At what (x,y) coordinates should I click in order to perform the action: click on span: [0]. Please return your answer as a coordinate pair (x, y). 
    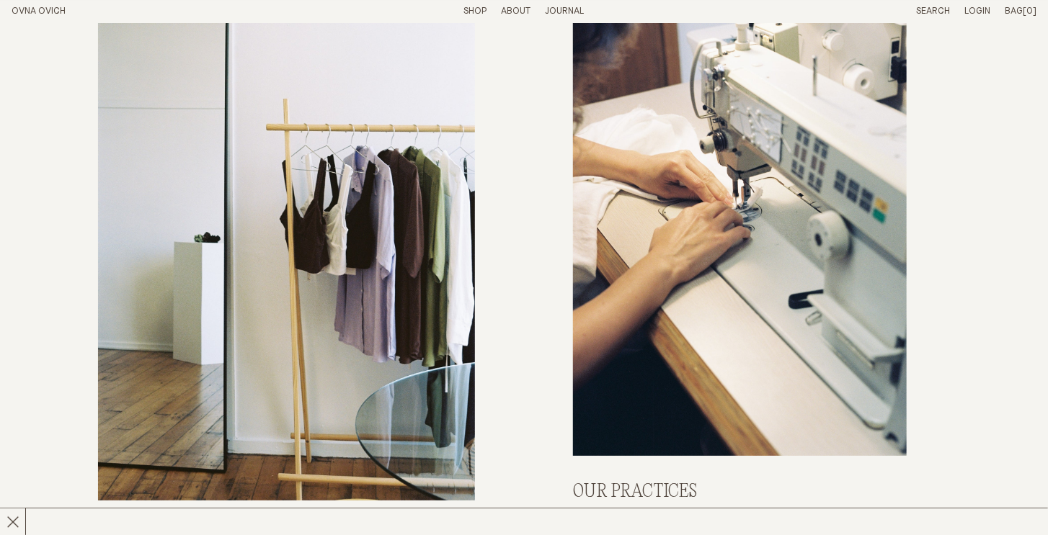
    Looking at the image, I should click on (1029, 11).